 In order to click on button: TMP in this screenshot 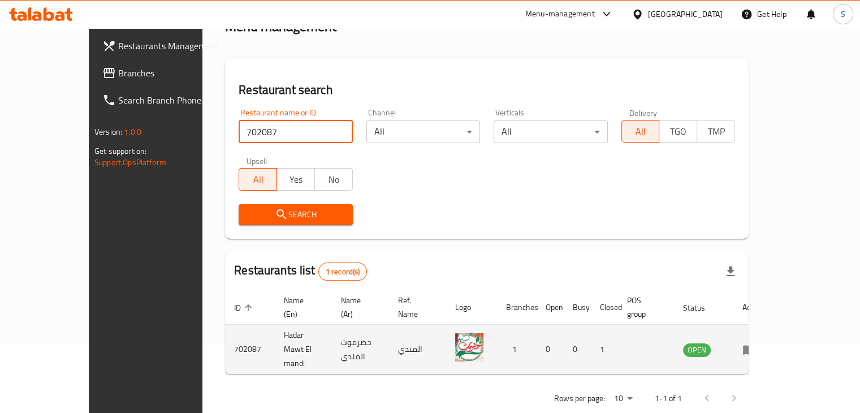, I will do `click(716, 131)`.